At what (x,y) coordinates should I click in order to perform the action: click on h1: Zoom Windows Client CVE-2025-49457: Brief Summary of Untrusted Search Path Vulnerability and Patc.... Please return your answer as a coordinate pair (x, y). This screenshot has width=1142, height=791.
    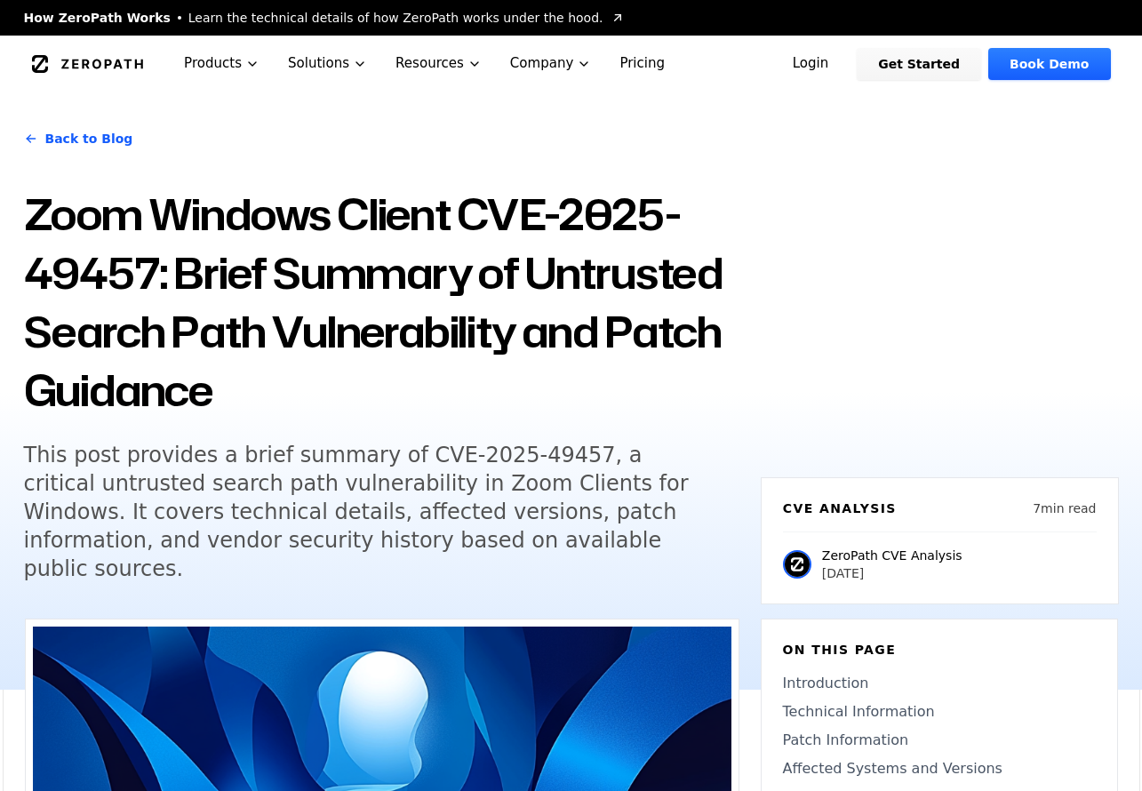
    Looking at the image, I should click on (381, 302).